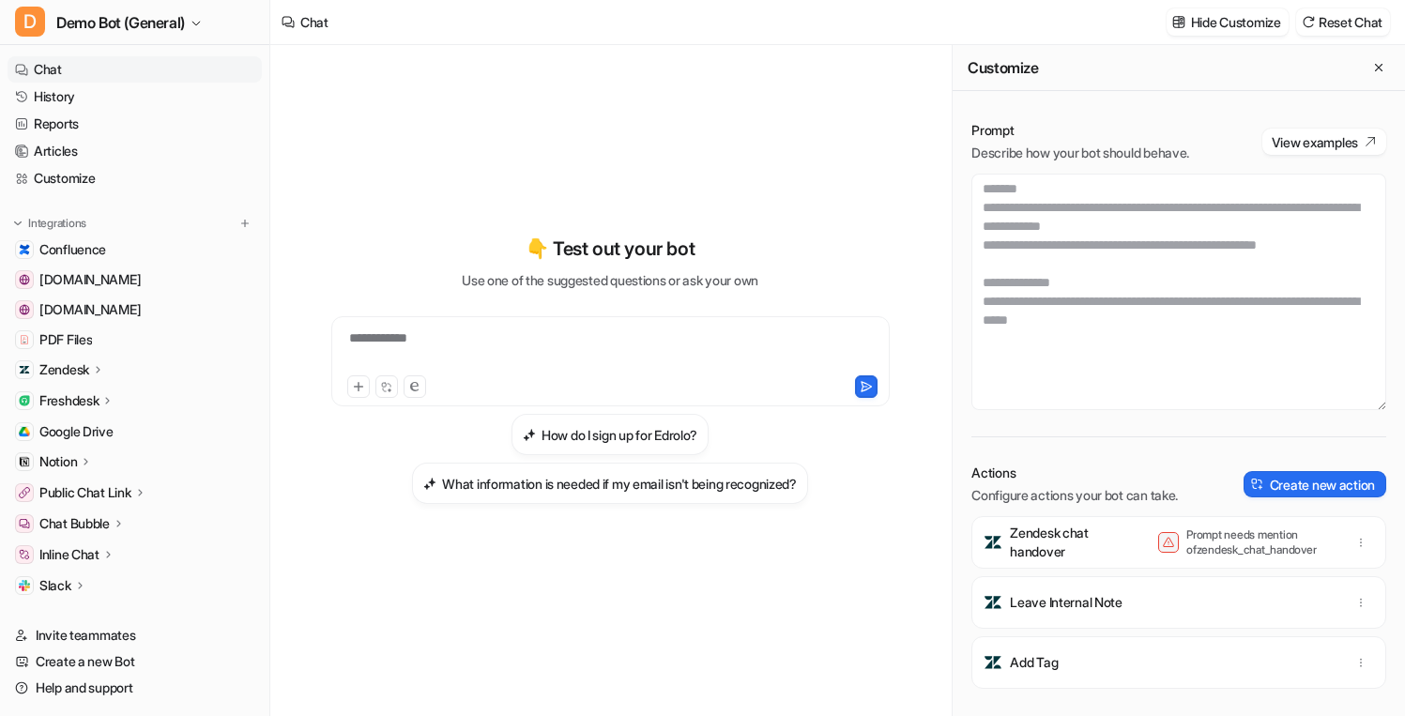 Image resolution: width=1405 pixels, height=716 pixels. I want to click on img: Inline Chat, so click(24, 555).